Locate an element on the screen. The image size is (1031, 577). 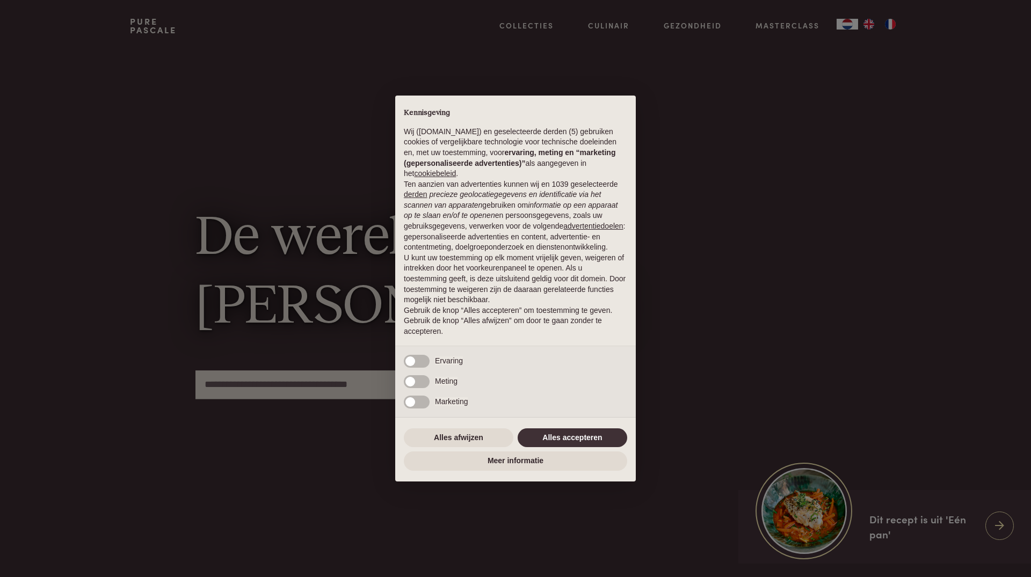
em: informatie op een apparaat op te slaan en/of te openen is located at coordinates (511, 210).